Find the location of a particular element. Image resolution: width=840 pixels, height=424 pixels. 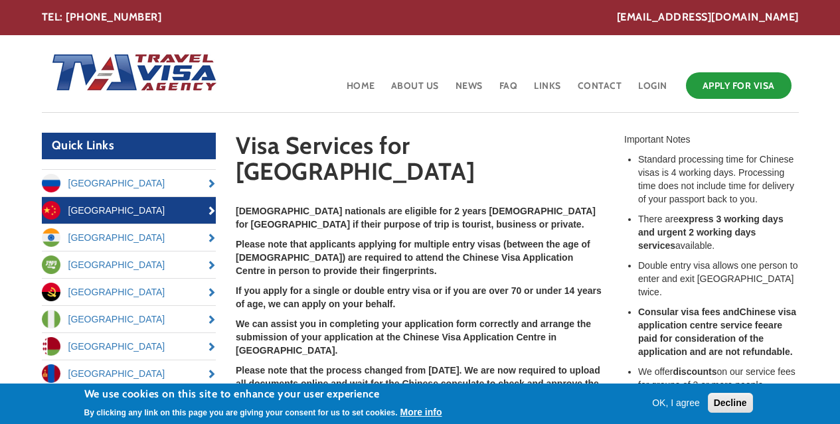

a: Home is located at coordinates (360, 90).